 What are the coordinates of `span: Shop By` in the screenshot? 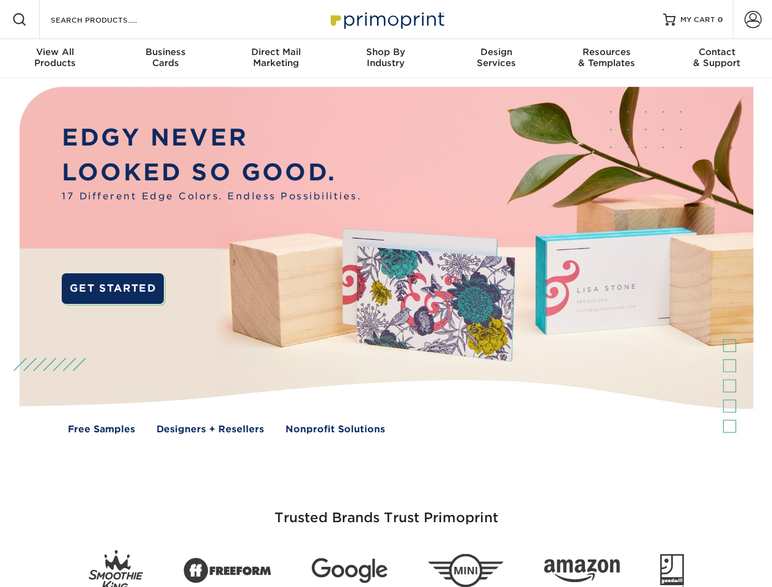 It's located at (386, 52).